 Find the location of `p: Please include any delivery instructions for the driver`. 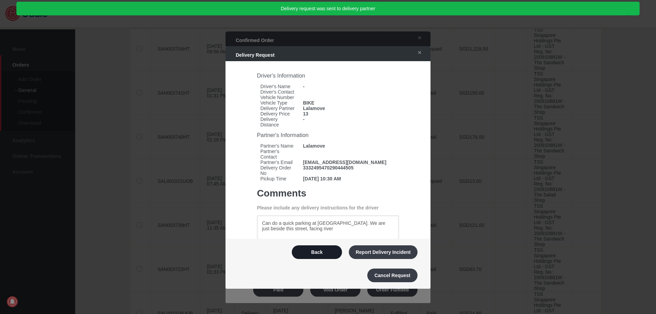

p: Please include any delivery instructions for the driver is located at coordinates (328, 208).